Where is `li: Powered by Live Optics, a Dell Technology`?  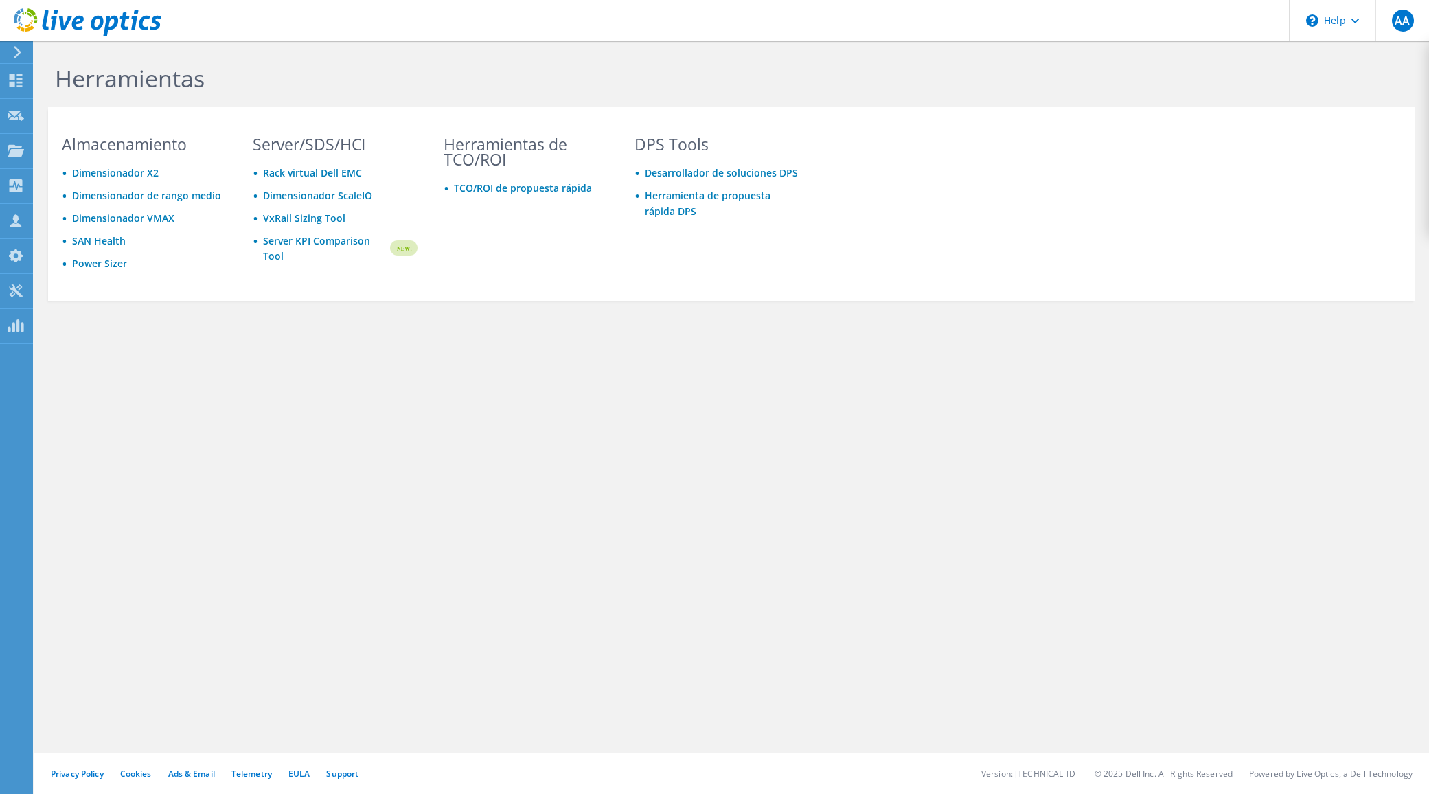
li: Powered by Live Optics, a Dell Technology is located at coordinates (1331, 773).